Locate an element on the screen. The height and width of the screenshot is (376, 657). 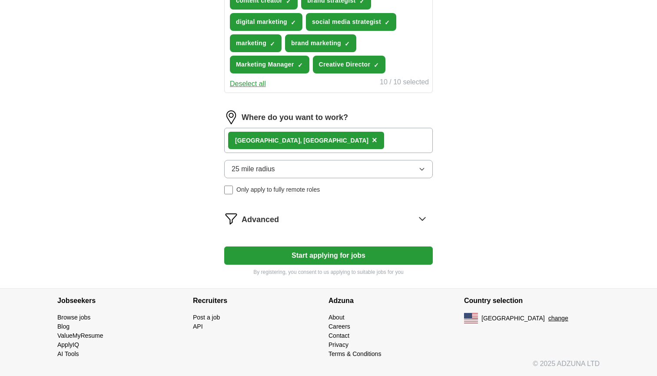
a: Terms & Conditions is located at coordinates (355, 354).